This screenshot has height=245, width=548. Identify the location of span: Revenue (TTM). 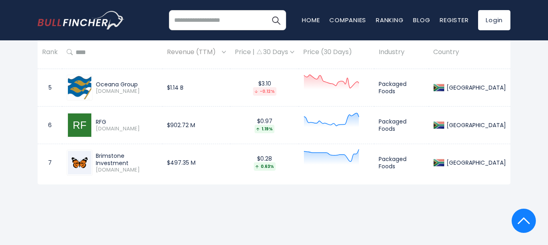
(193, 52).